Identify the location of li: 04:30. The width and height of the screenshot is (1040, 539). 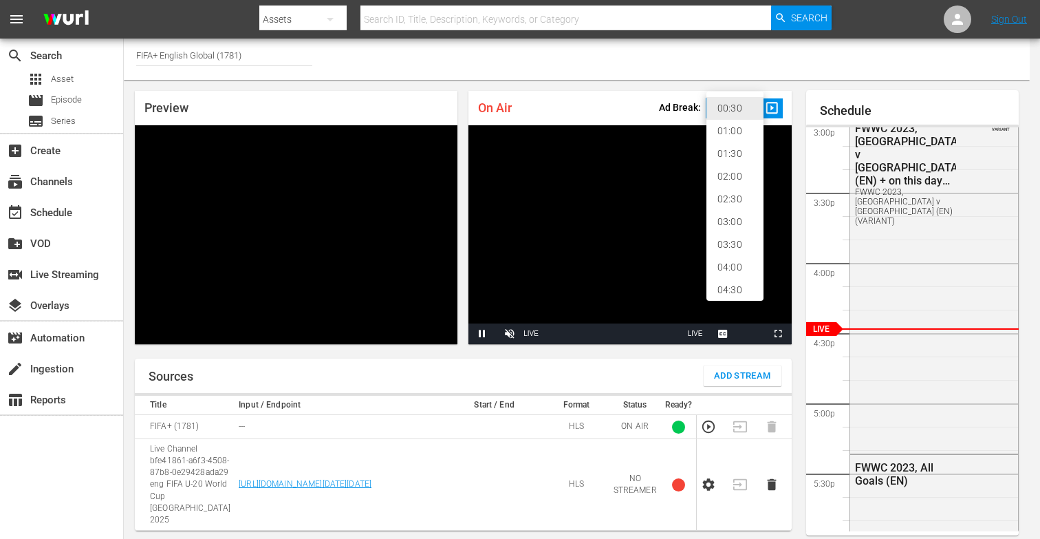
(735, 290).